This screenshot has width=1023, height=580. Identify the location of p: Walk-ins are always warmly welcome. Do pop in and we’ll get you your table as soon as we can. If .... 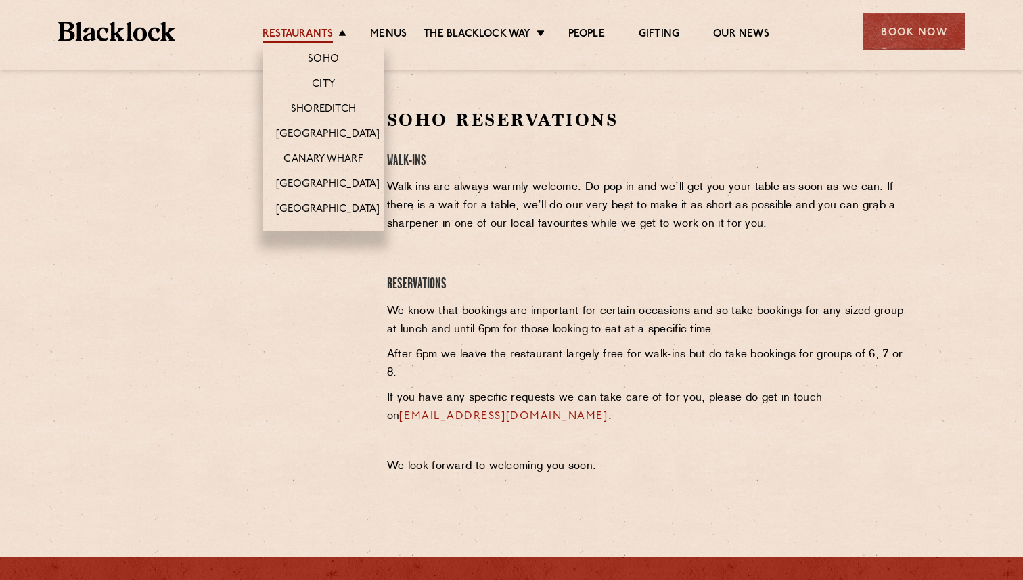
(646, 206).